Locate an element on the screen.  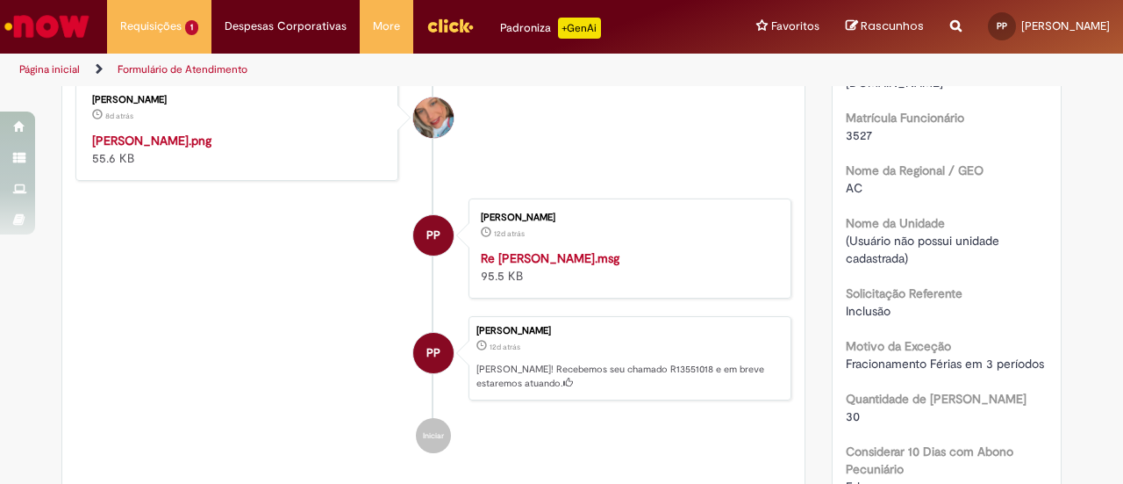
span: More is located at coordinates (386, 26).